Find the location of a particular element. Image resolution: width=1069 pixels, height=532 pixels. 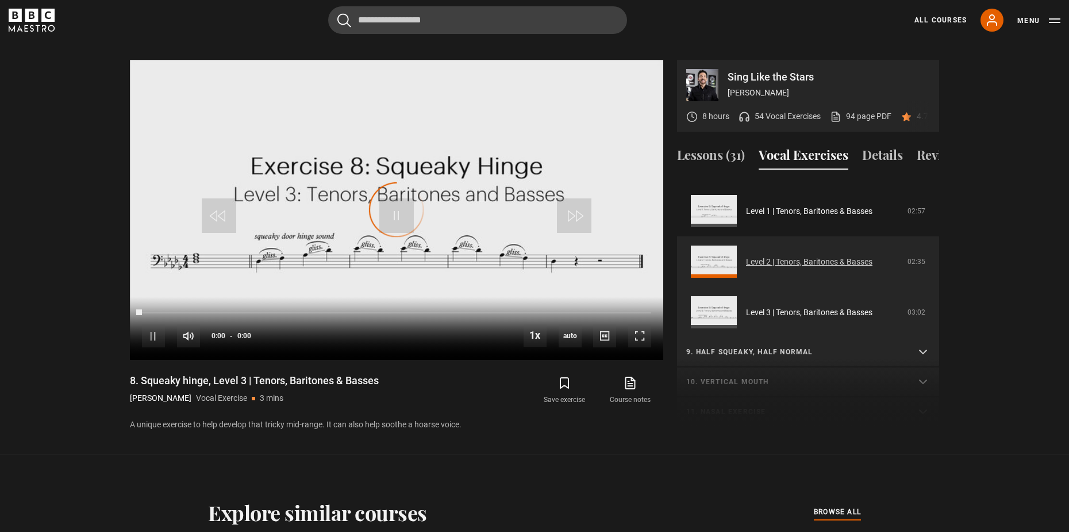

button: Save exercise is located at coordinates (564, 390).